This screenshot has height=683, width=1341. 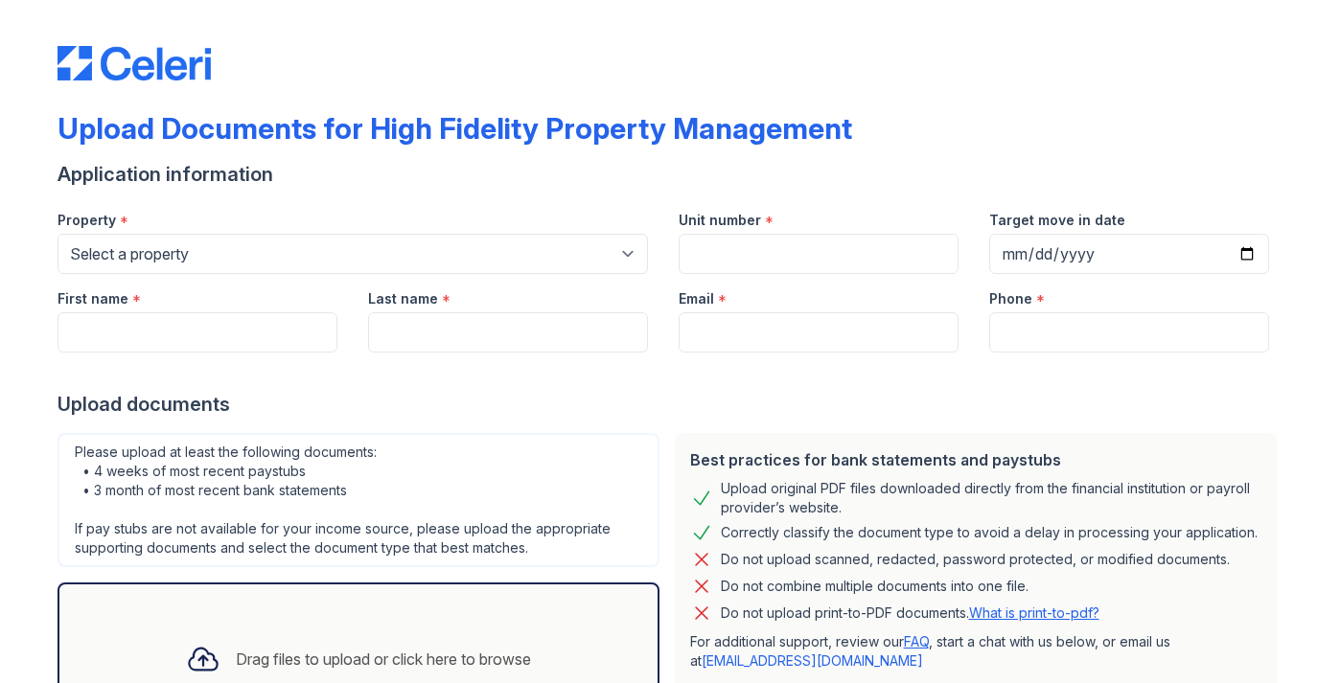 I want to click on label: First name, so click(x=93, y=299).